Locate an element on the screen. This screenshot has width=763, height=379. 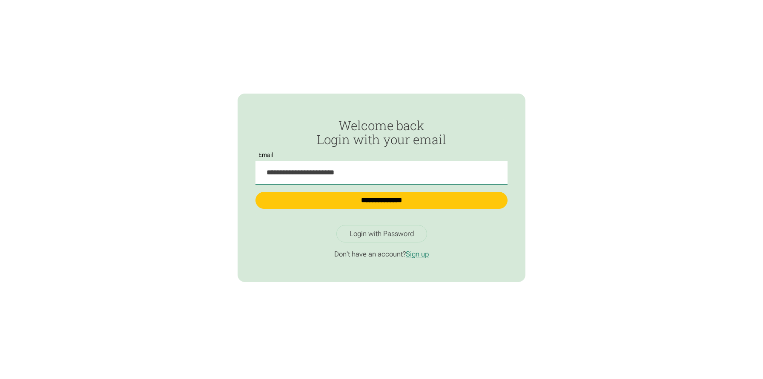
label: Email is located at coordinates (266, 155).